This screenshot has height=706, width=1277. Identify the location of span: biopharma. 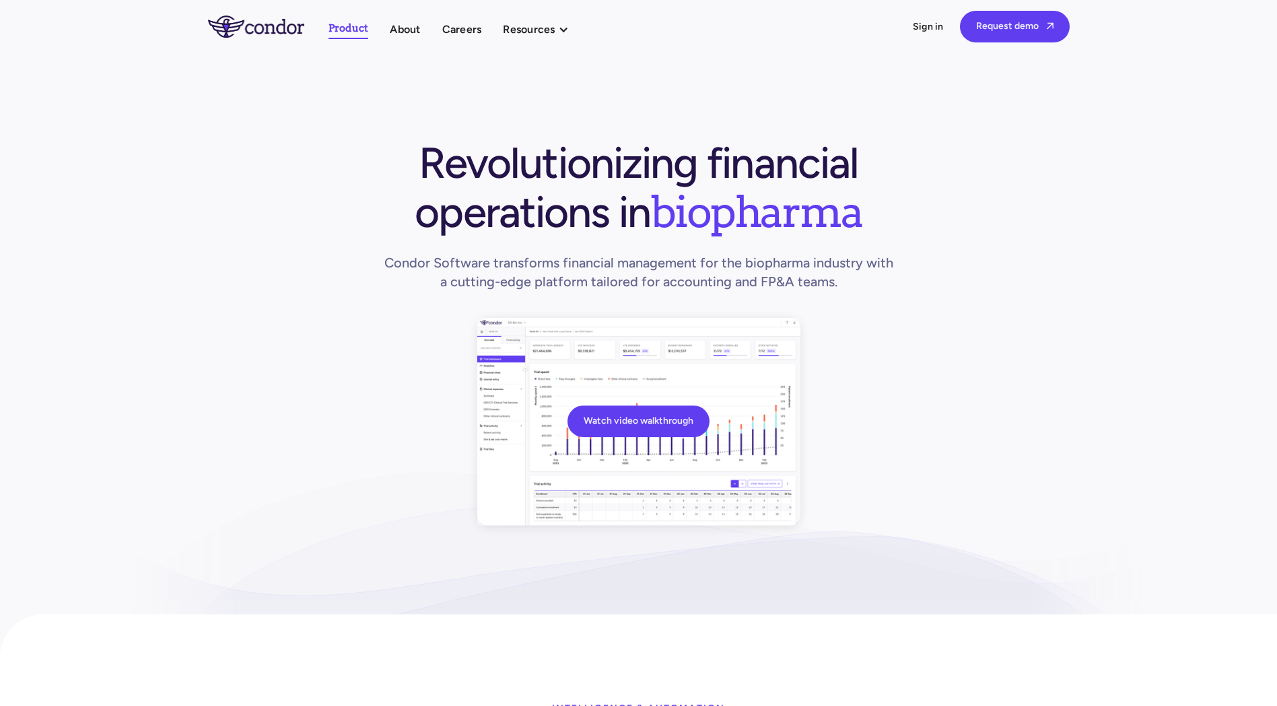
(756, 211).